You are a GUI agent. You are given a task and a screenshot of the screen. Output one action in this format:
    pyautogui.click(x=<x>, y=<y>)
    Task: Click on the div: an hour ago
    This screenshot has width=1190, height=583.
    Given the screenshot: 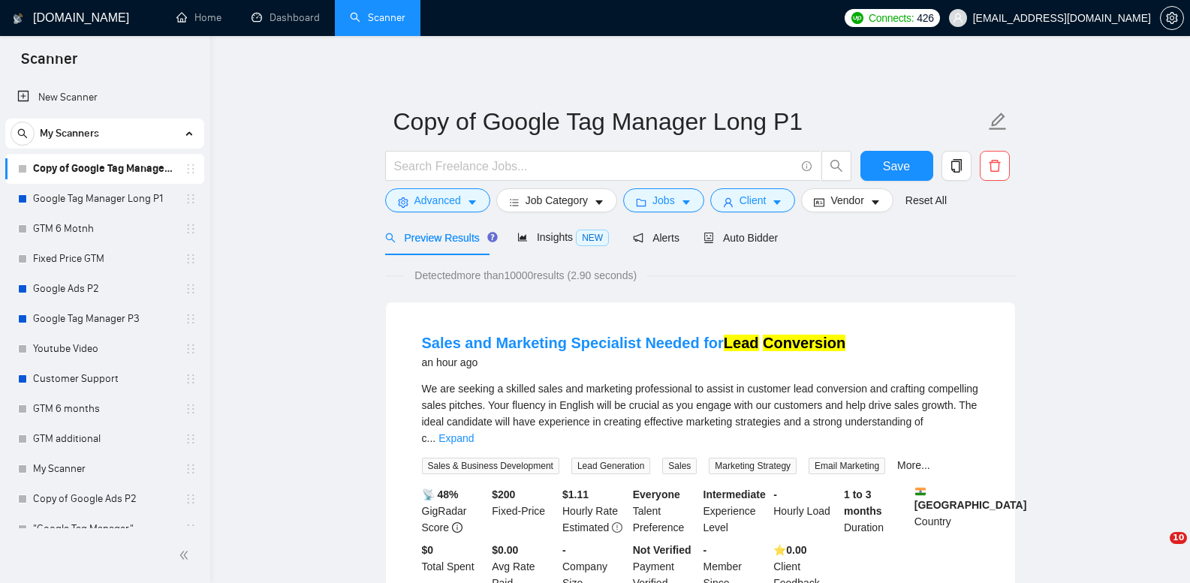 What is the action you would take?
    pyautogui.click(x=634, y=363)
    